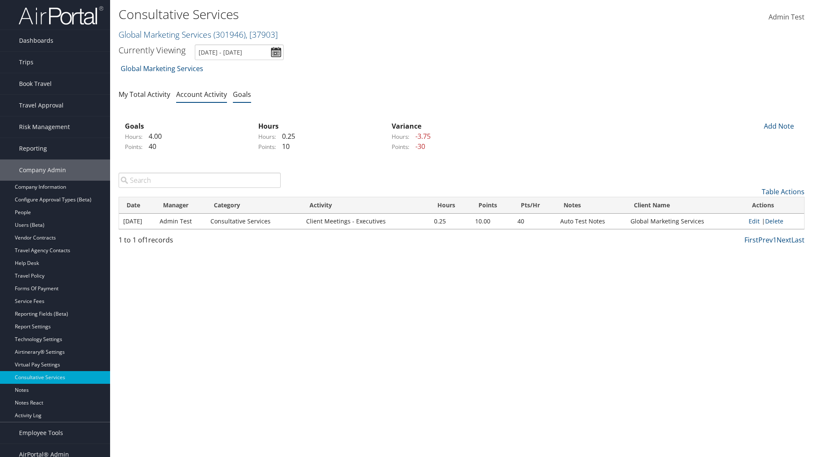 The width and height of the screenshot is (813, 457). Describe the element at coordinates (778, 126) in the screenshot. I see `div: Add Note` at that location.